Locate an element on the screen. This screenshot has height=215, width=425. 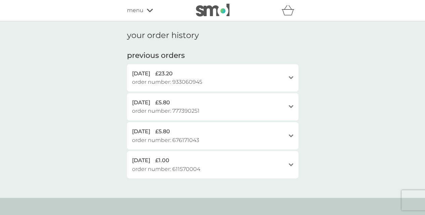
span: order number: 777390251 is located at coordinates (166, 111).